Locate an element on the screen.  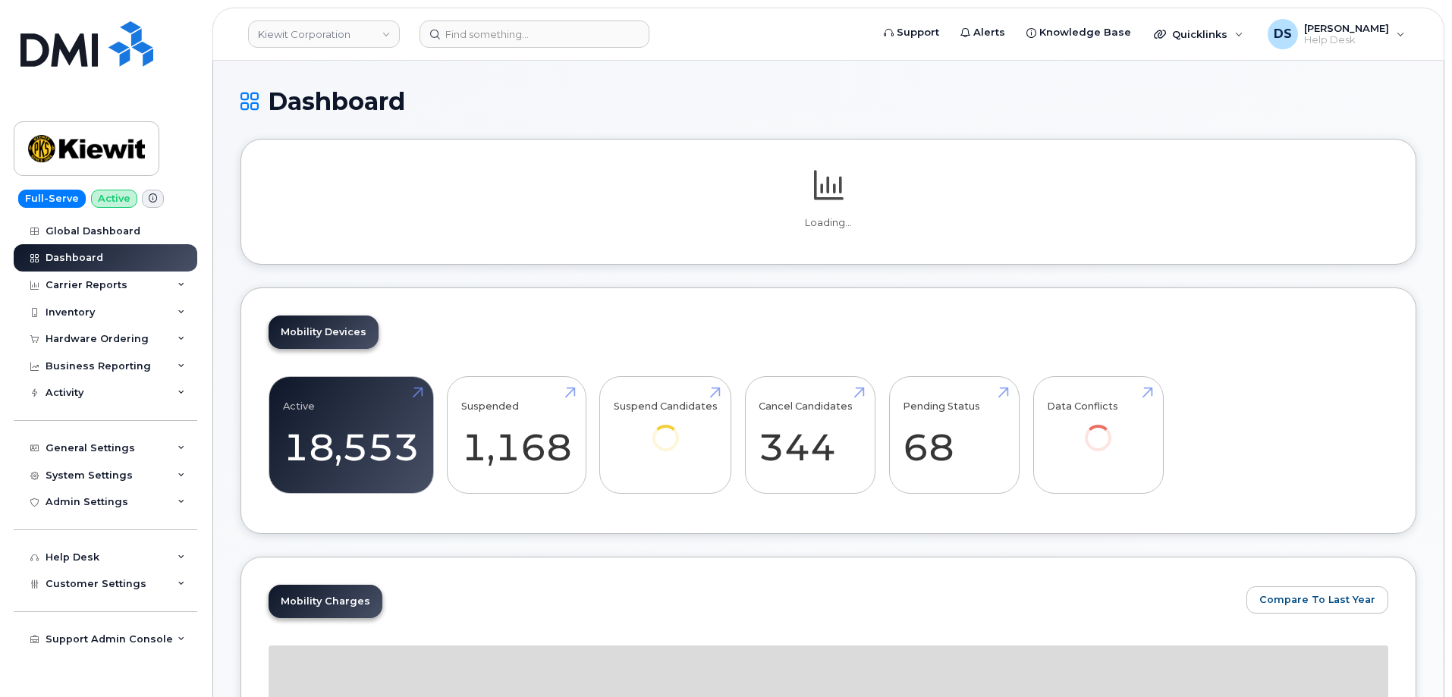
button: Compare To Last Year is located at coordinates (1317, 600).